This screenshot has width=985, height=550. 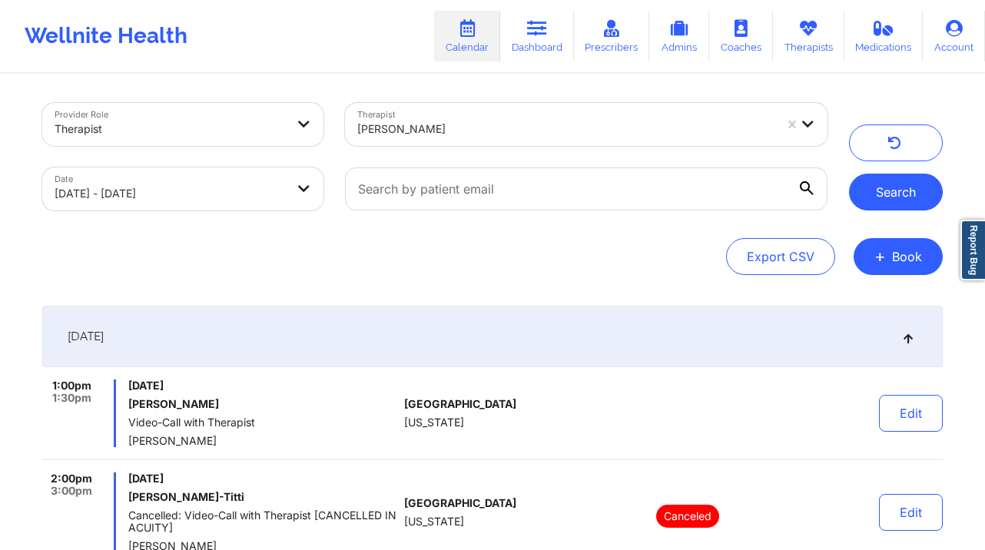 What do you see at coordinates (781, 257) in the screenshot?
I see `button: Export CSV` at bounding box center [781, 257].